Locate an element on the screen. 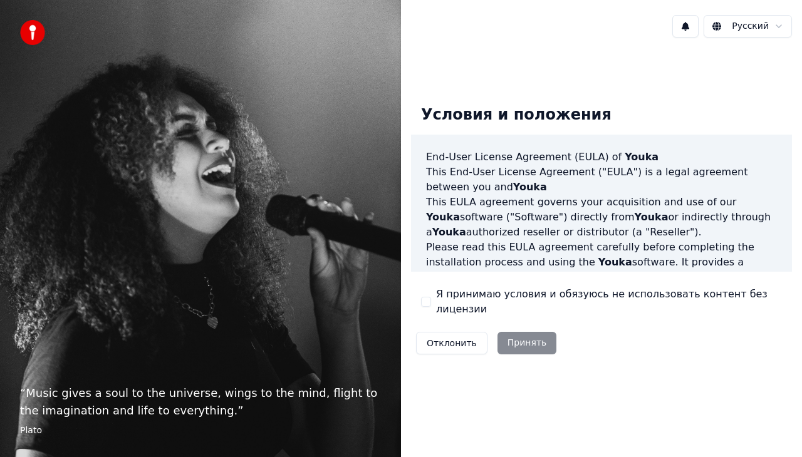  img: youka is located at coordinates (33, 33).